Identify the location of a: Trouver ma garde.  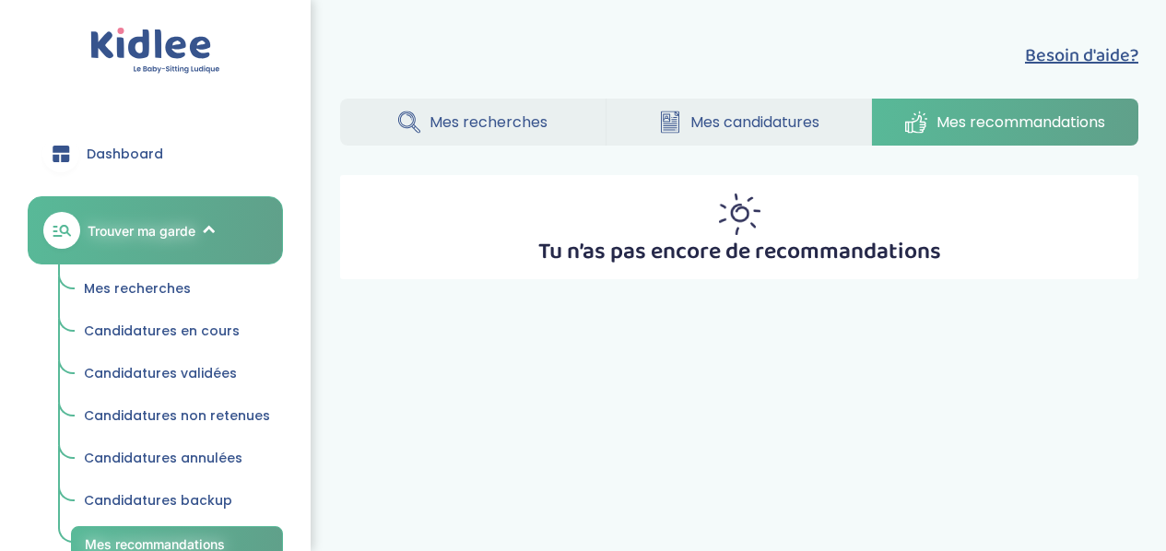
(155, 231).